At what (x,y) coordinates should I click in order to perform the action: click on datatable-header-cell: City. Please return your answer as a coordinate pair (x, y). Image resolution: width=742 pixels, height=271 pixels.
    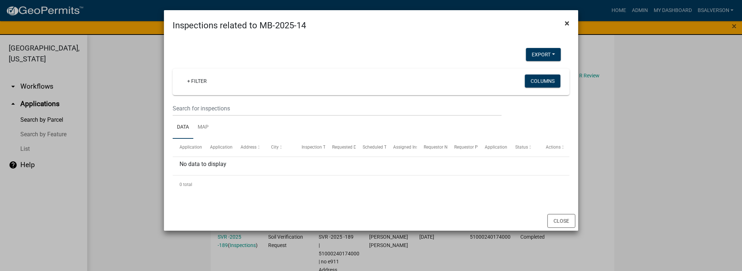
    Looking at the image, I should click on (280, 148).